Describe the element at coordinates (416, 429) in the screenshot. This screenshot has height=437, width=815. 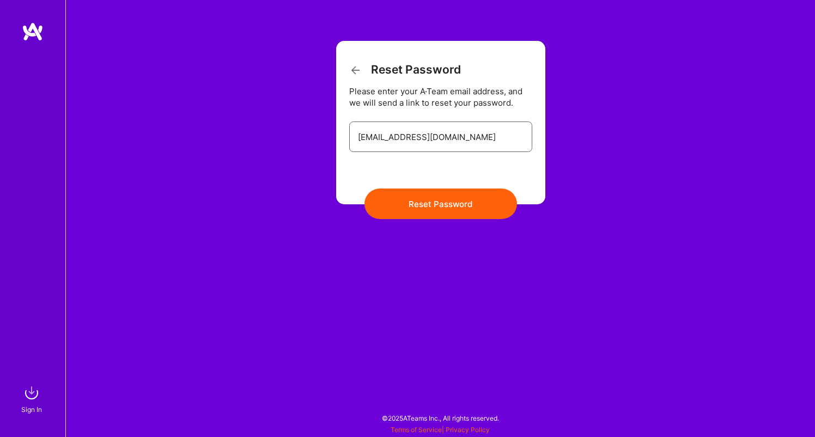
I see `a: Terms of Service` at that location.